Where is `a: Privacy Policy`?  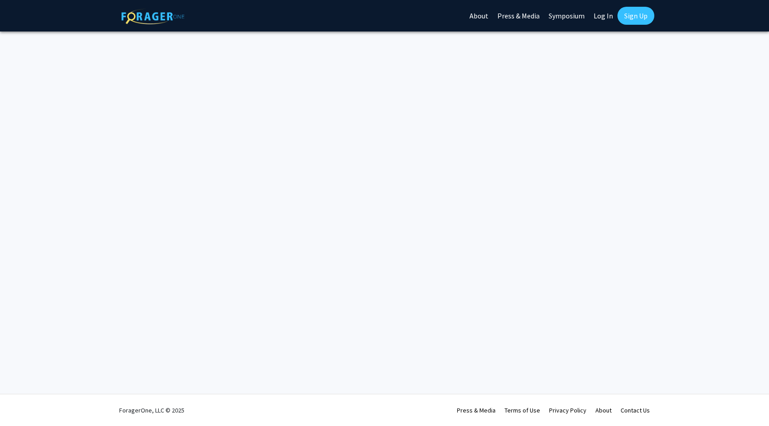 a: Privacy Policy is located at coordinates (567, 410).